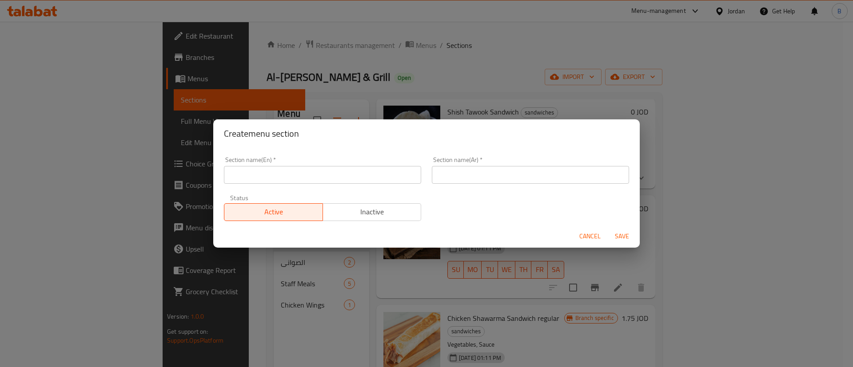 The height and width of the screenshot is (367, 853). Describe the element at coordinates (530, 175) in the screenshot. I see `input: Please enter section name(ar)` at that location.